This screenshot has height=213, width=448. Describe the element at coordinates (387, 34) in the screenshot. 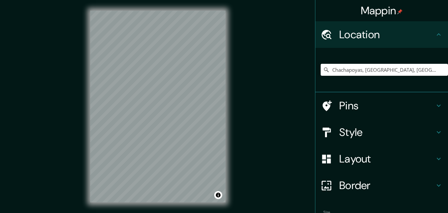

I see `h4: Location` at that location.